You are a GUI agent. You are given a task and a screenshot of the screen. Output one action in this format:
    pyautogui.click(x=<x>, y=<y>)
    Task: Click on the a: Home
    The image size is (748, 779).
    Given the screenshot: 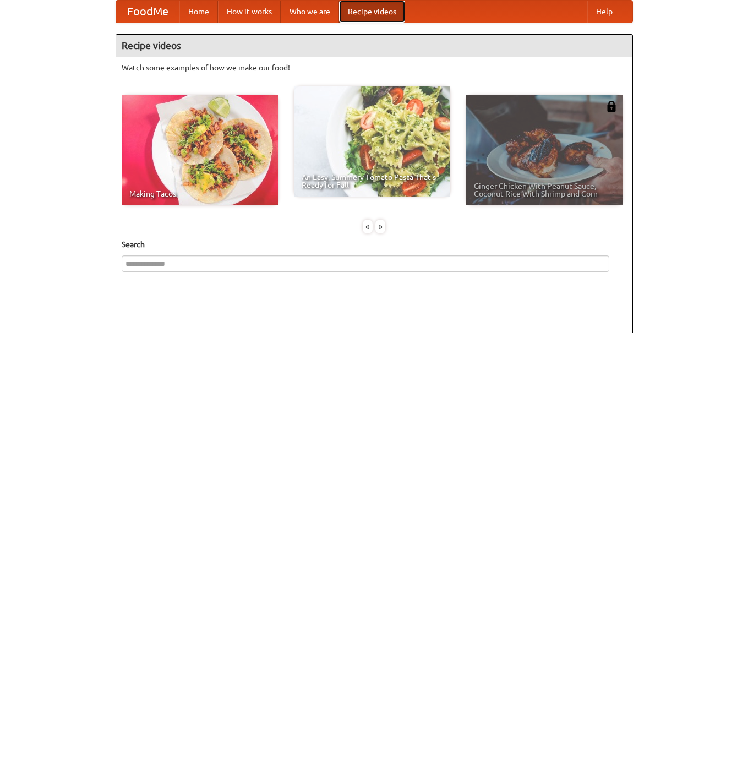 What is the action you would take?
    pyautogui.click(x=199, y=12)
    